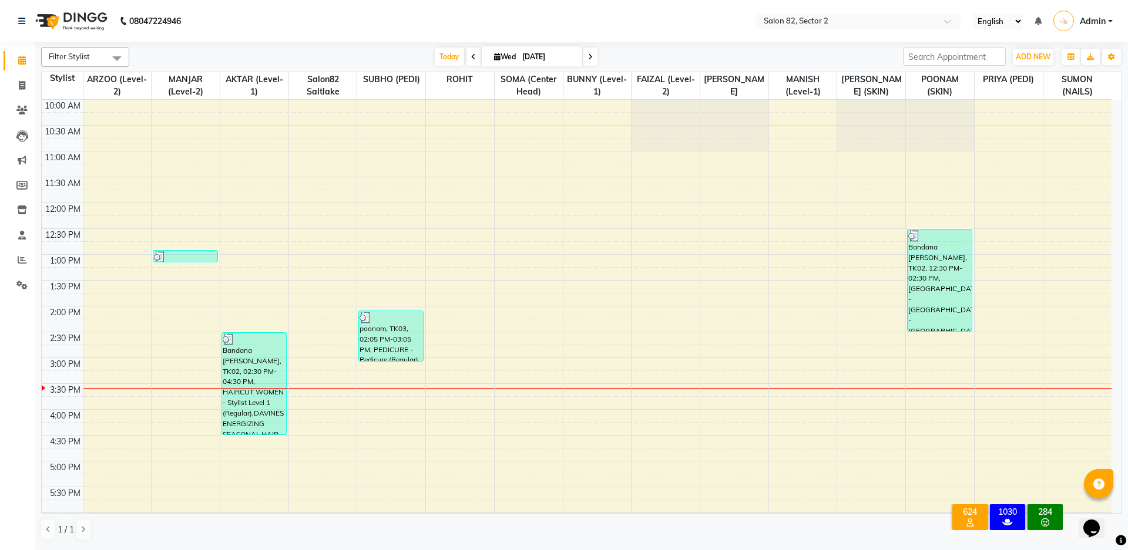 Image resolution: width=1128 pixels, height=550 pixels. What do you see at coordinates (62, 183) in the screenshot?
I see `div: 11:30 AM` at bounding box center [62, 183].